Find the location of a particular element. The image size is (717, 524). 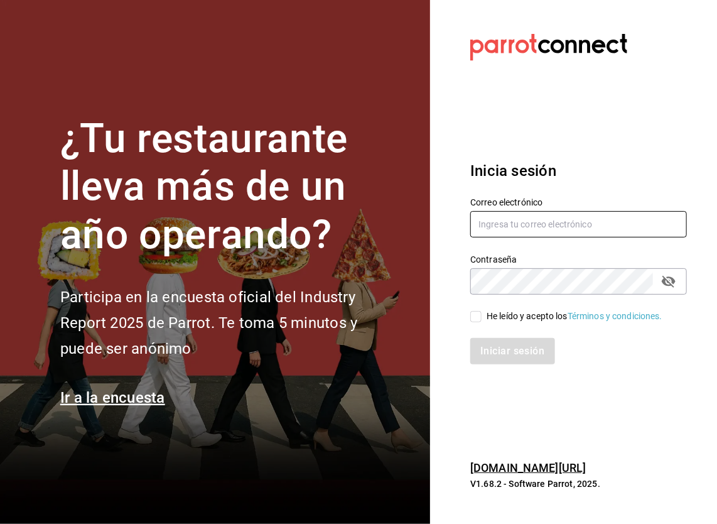

input: Ingresa tu correo electrónico is located at coordinates (578, 224).